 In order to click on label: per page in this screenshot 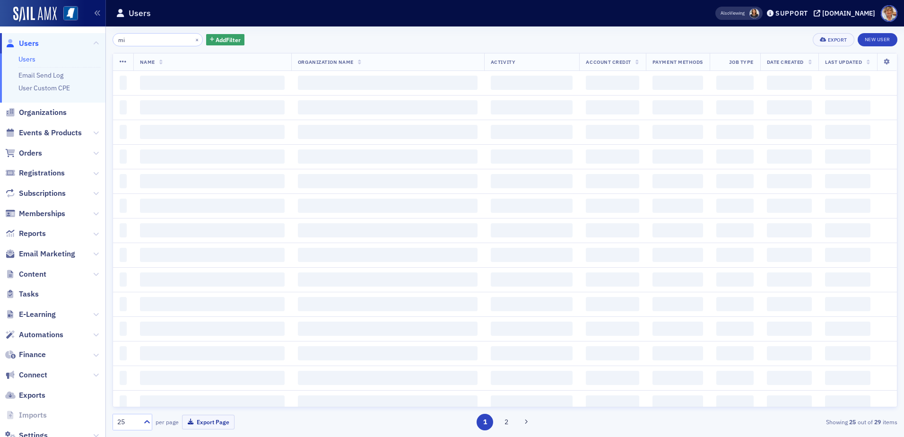, I will do `click(167, 422)`.